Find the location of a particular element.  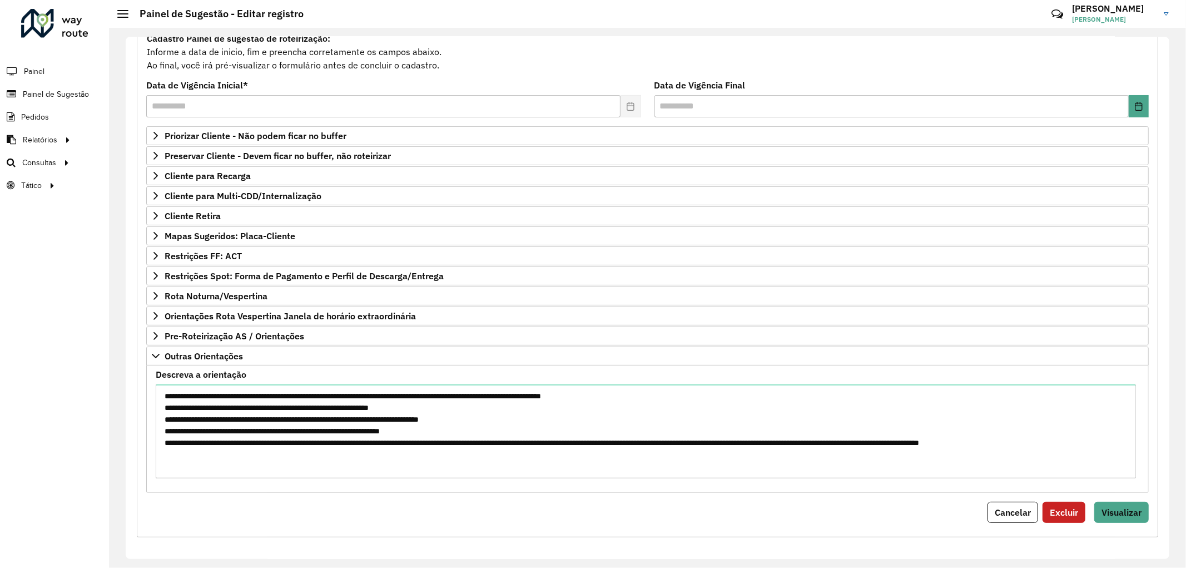

span: Consultas is located at coordinates (39, 162).